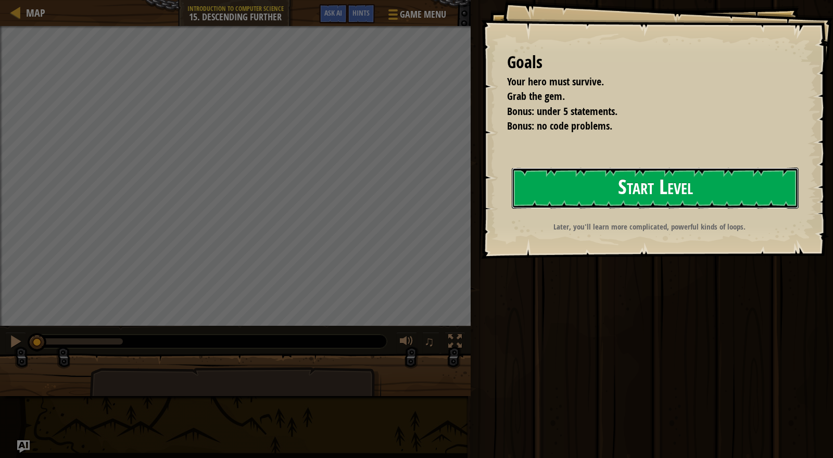 Image resolution: width=833 pixels, height=458 pixels. What do you see at coordinates (652, 62) in the screenshot?
I see `div: Goals` at bounding box center [652, 62].